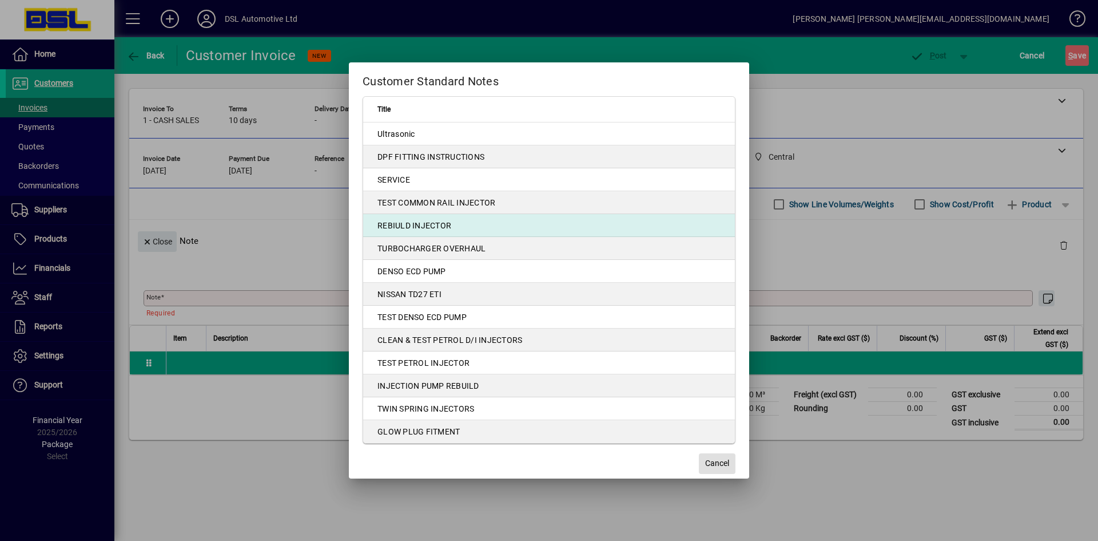 This screenshot has height=541, width=1098. I want to click on td: CLEAN & TEST PETROL D/I INJECTORS, so click(549, 340).